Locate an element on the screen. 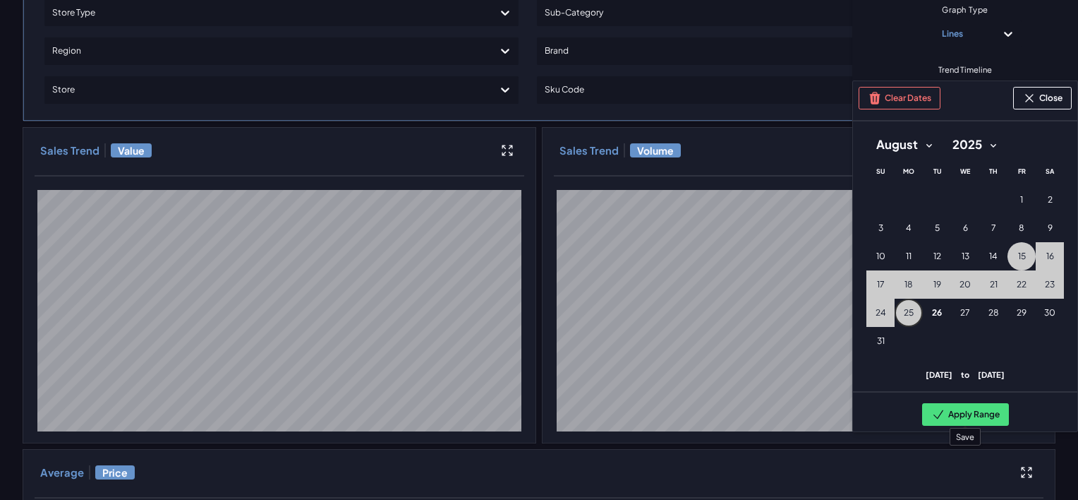  span: 27 is located at coordinates (965, 313).